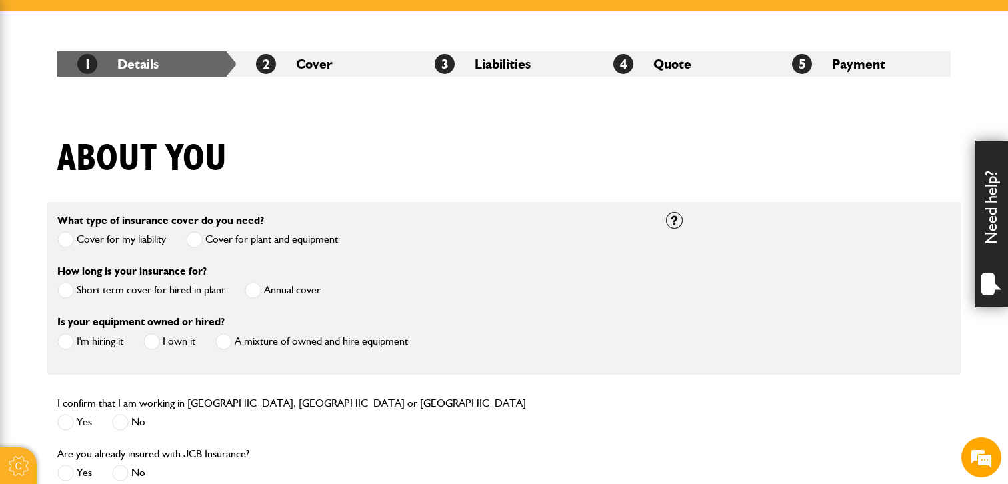  What do you see at coordinates (991, 224) in the screenshot?
I see `div: Need help?` at bounding box center [991, 224].